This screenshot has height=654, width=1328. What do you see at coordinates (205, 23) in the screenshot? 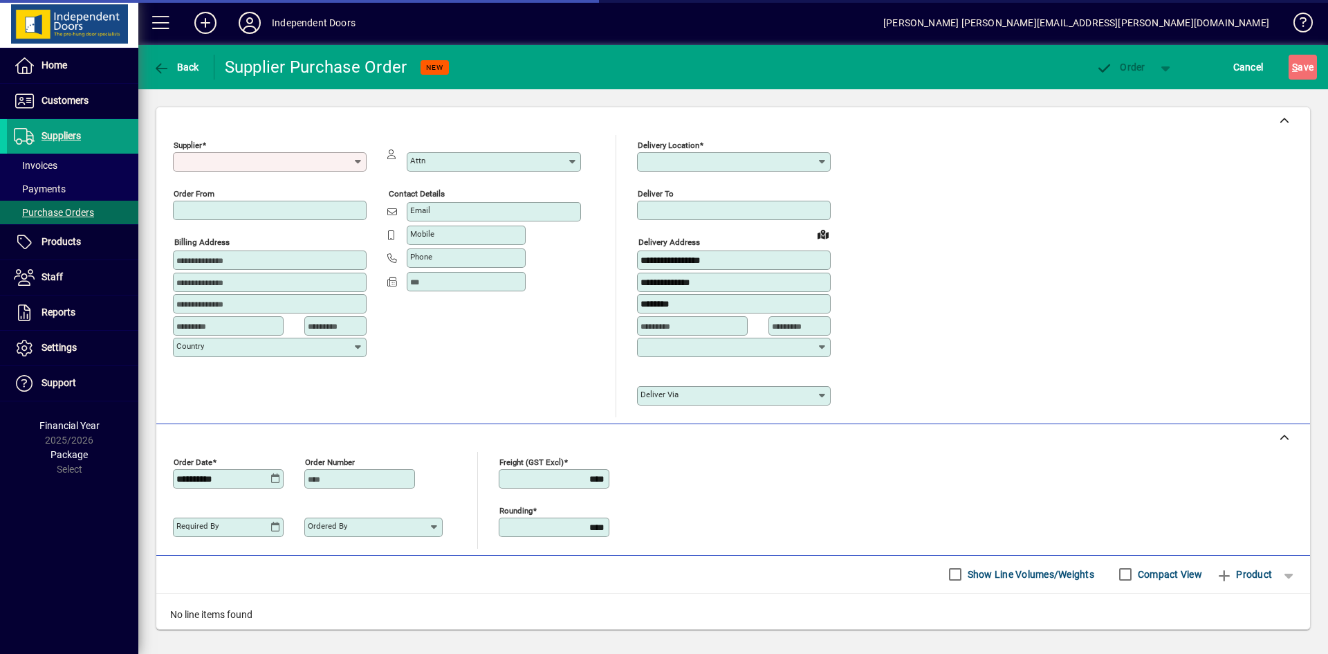
I see `button: Add` at bounding box center [205, 23].